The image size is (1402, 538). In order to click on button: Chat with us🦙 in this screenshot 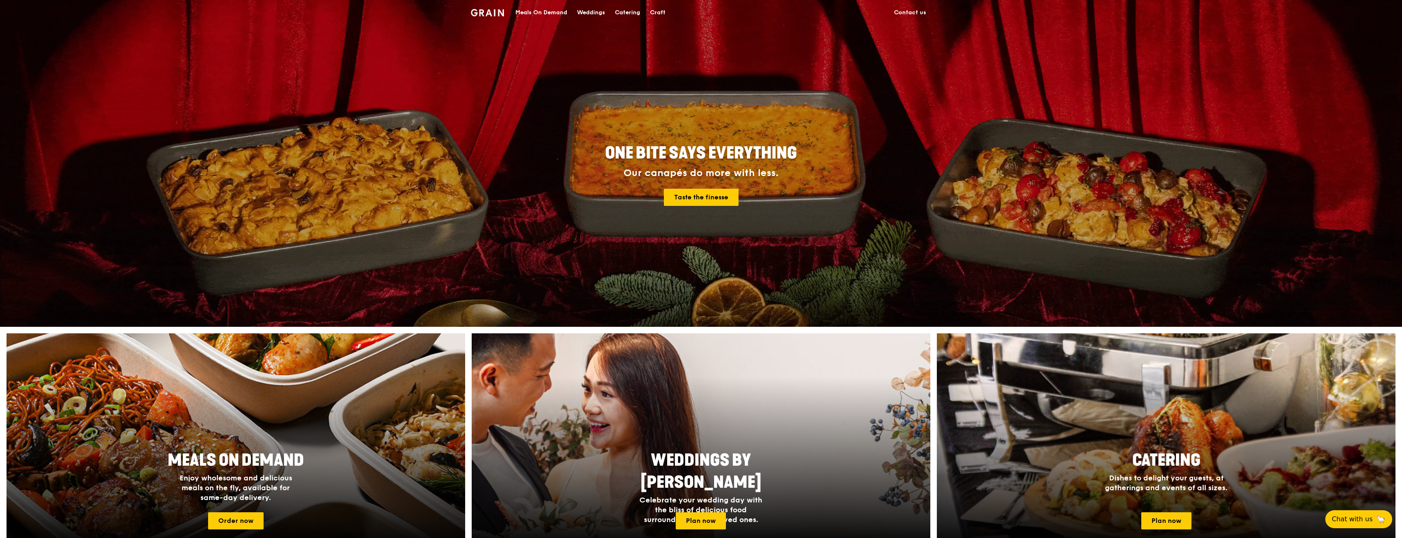, I will do `click(1359, 519)`.